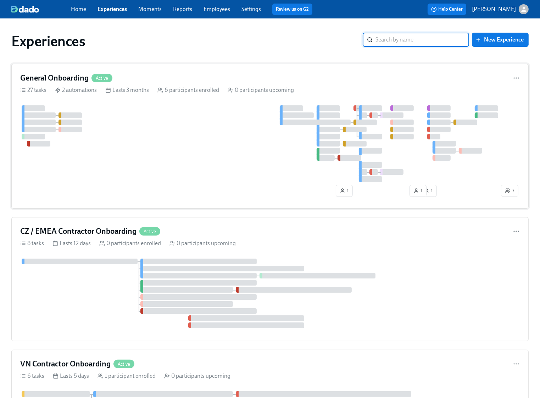  Describe the element at coordinates (127, 376) in the screenshot. I see `div: 1 participant enrolled` at that location.